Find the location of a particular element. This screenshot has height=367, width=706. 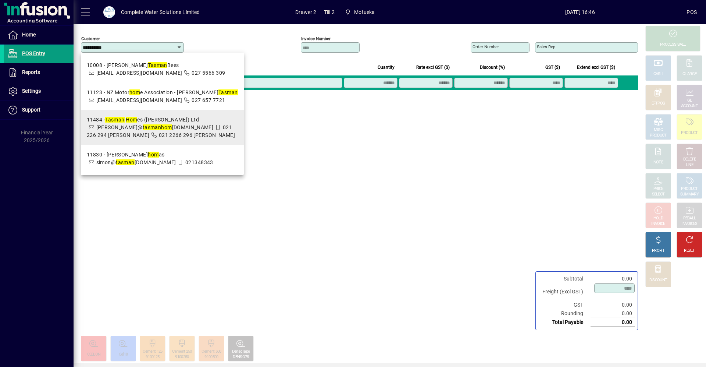

div: DISCOUNT is located at coordinates (659, 280).